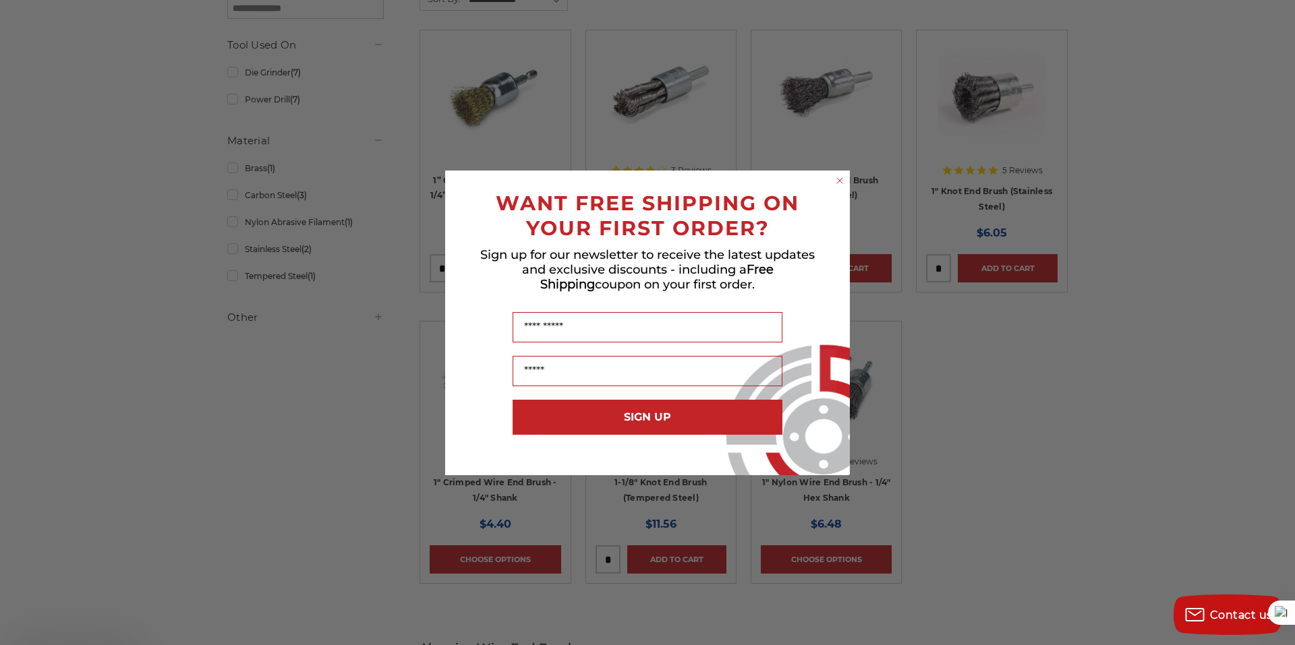 This screenshot has width=1295, height=645. What do you see at coordinates (657, 277) in the screenshot?
I see `span: Free Shipping` at bounding box center [657, 277].